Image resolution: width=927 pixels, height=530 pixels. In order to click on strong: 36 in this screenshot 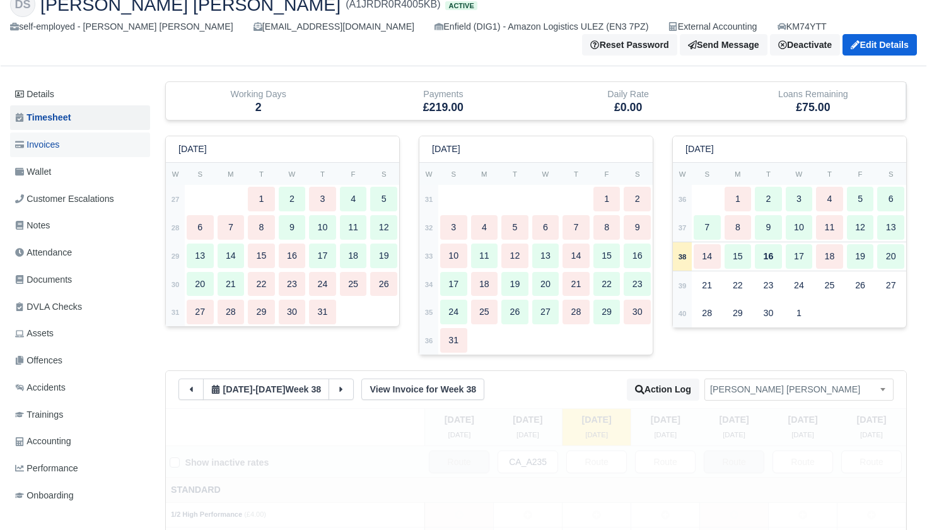, I will do `click(429, 341)`.